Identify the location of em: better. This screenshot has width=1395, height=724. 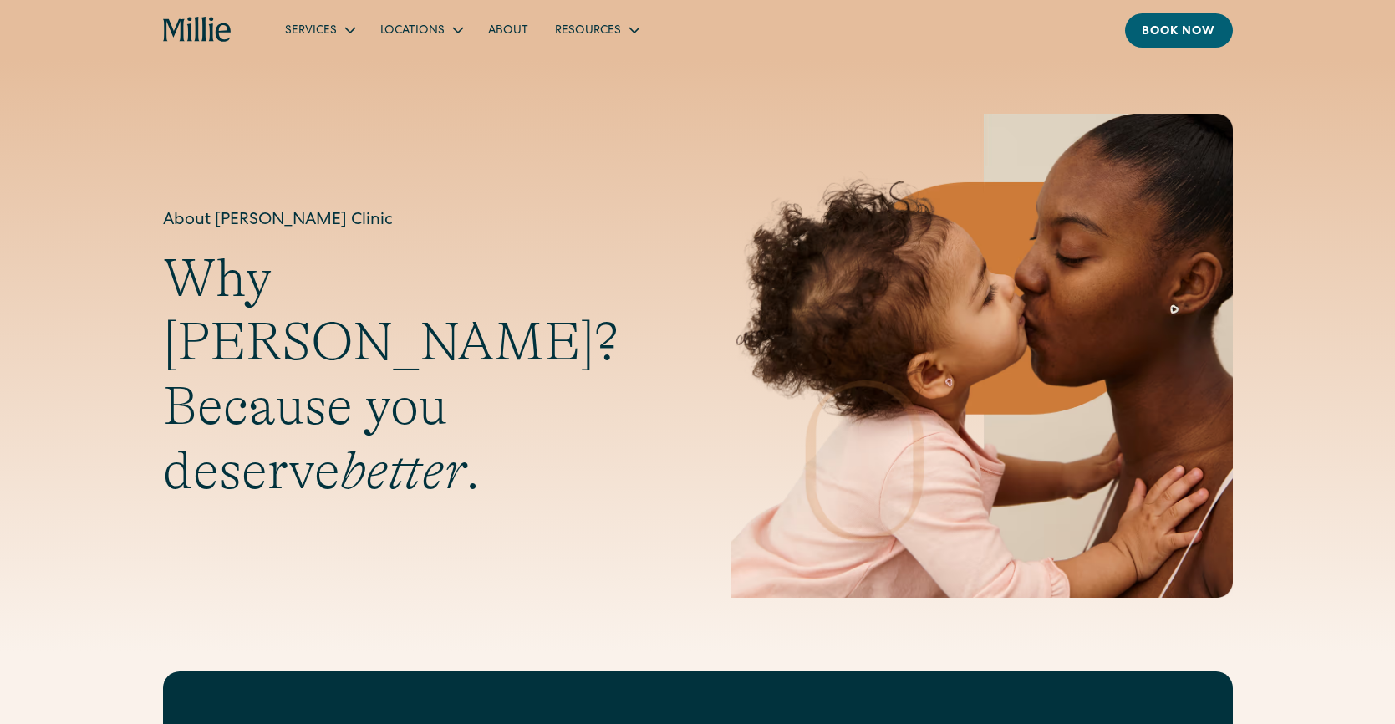
(403, 471).